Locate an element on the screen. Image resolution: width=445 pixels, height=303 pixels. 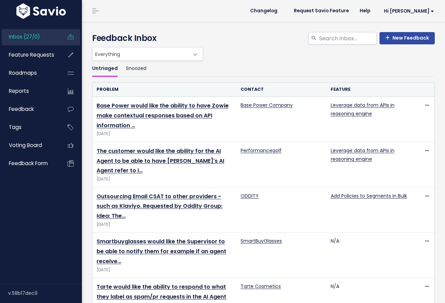
a: Outsourcing Email CSAT to other providers - such as Klaviyo. Requested by Oddity Group: Idea: The… is located at coordinates (159, 206).